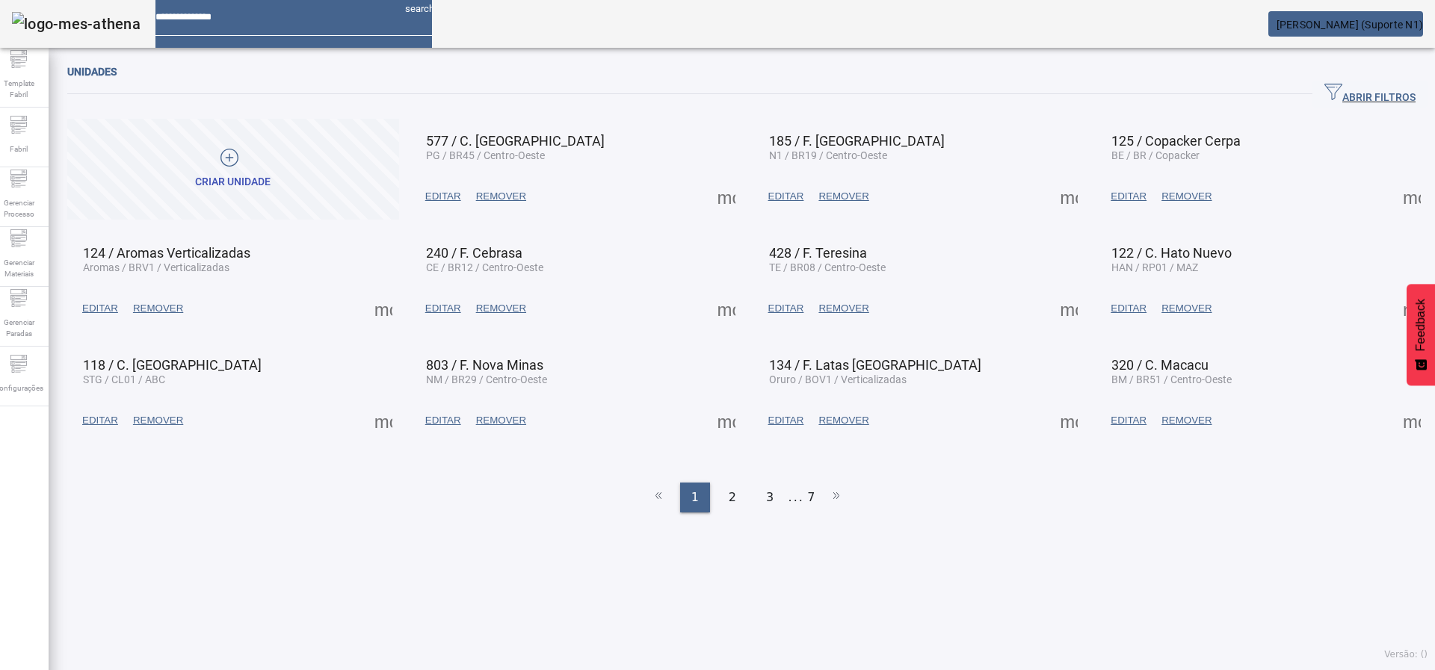  I want to click on button: Feedback - Mostrar pesquisa, so click(1421, 335).